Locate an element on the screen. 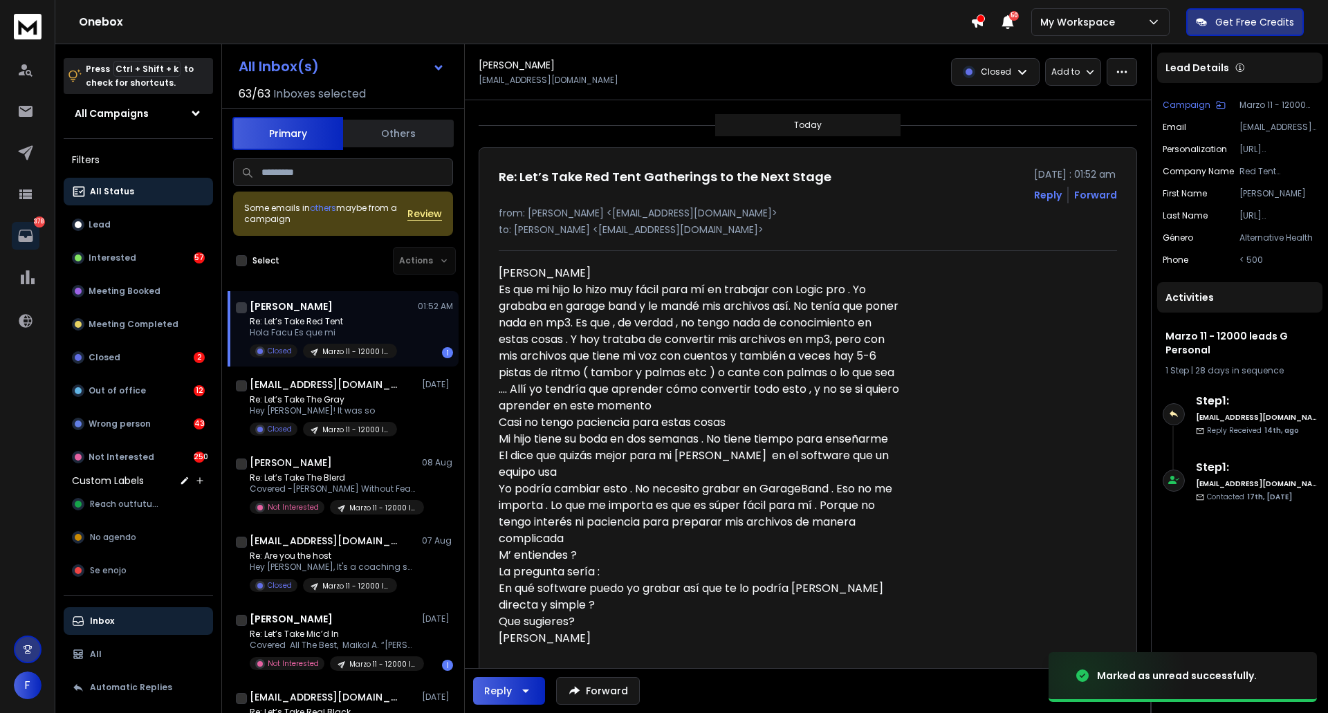  p: Red Tent Gatherings is located at coordinates (1278, 172).